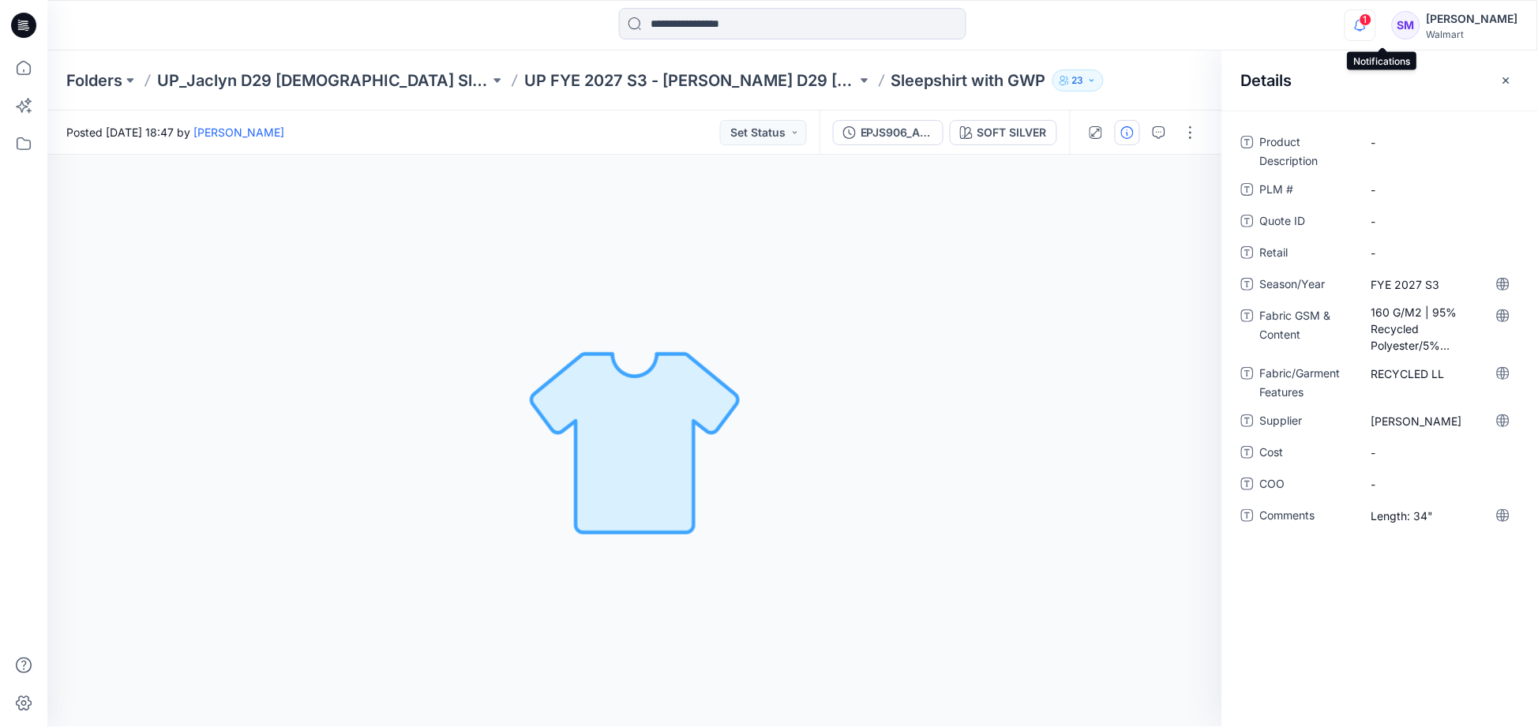 Image resolution: width=1538 pixels, height=727 pixels. What do you see at coordinates (1307, 454) in the screenshot?
I see `span: Cost` at bounding box center [1307, 454].